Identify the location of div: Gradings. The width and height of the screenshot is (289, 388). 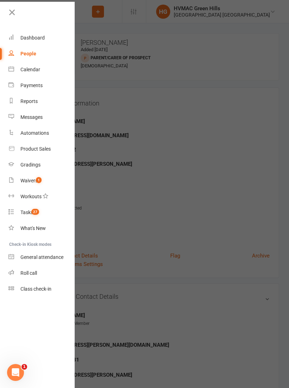
(30, 165).